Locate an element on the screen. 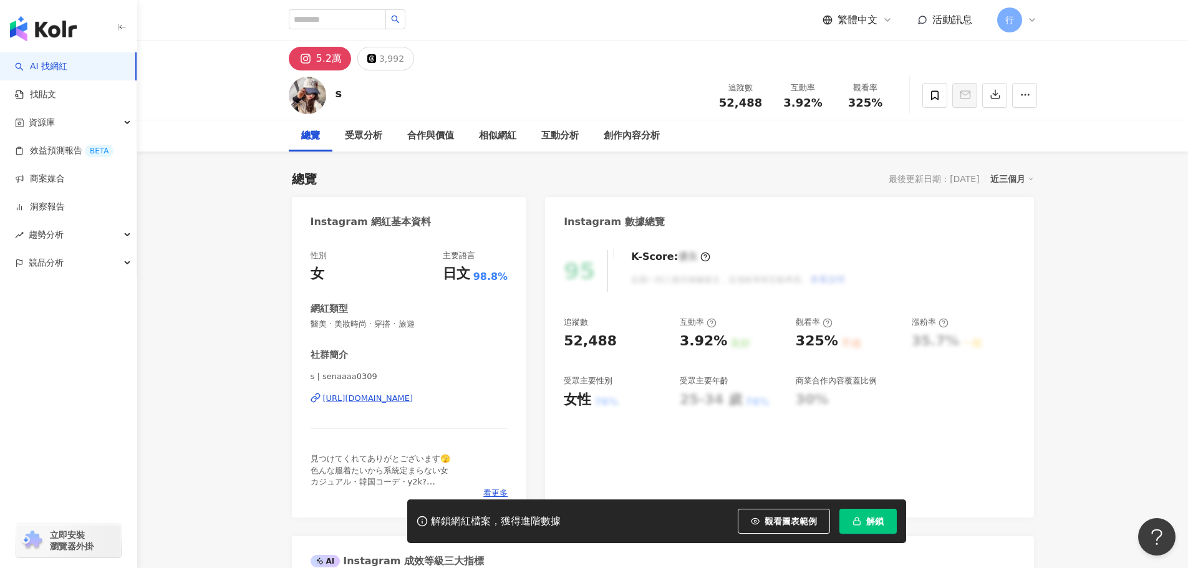 The width and height of the screenshot is (1188, 568). div: 受眾分析 is located at coordinates (364, 136).